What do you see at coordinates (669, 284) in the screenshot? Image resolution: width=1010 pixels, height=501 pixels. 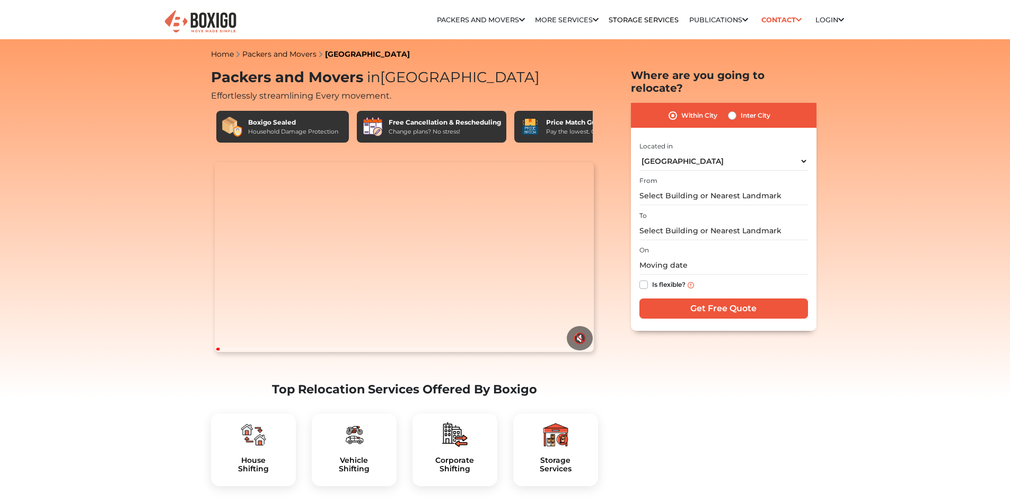 I see `label: Is flexible?` at bounding box center [669, 284].